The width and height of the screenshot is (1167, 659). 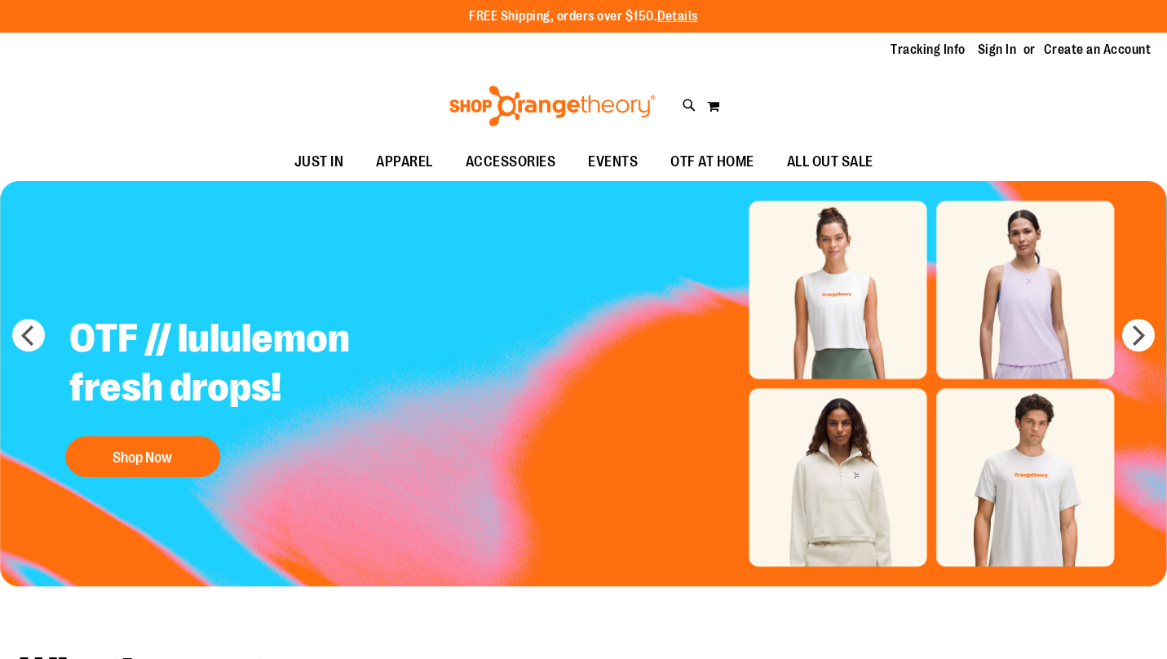 I want to click on a: Create an Account, so click(x=1098, y=50).